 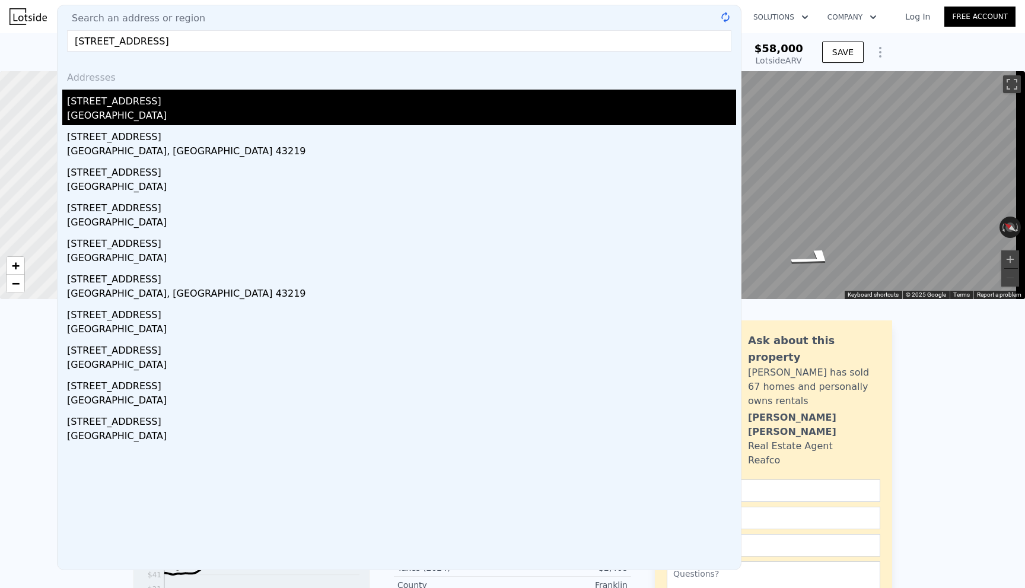 What do you see at coordinates (961, 294) in the screenshot?
I see `a: Terms (opens in new tab)` at bounding box center [961, 294].